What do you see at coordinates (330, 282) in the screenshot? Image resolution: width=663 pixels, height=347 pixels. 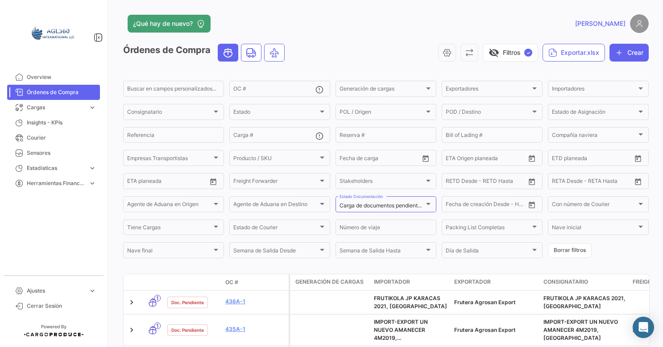 I see `datatable-header-cell: Generación de cargas` at bounding box center [330, 282].